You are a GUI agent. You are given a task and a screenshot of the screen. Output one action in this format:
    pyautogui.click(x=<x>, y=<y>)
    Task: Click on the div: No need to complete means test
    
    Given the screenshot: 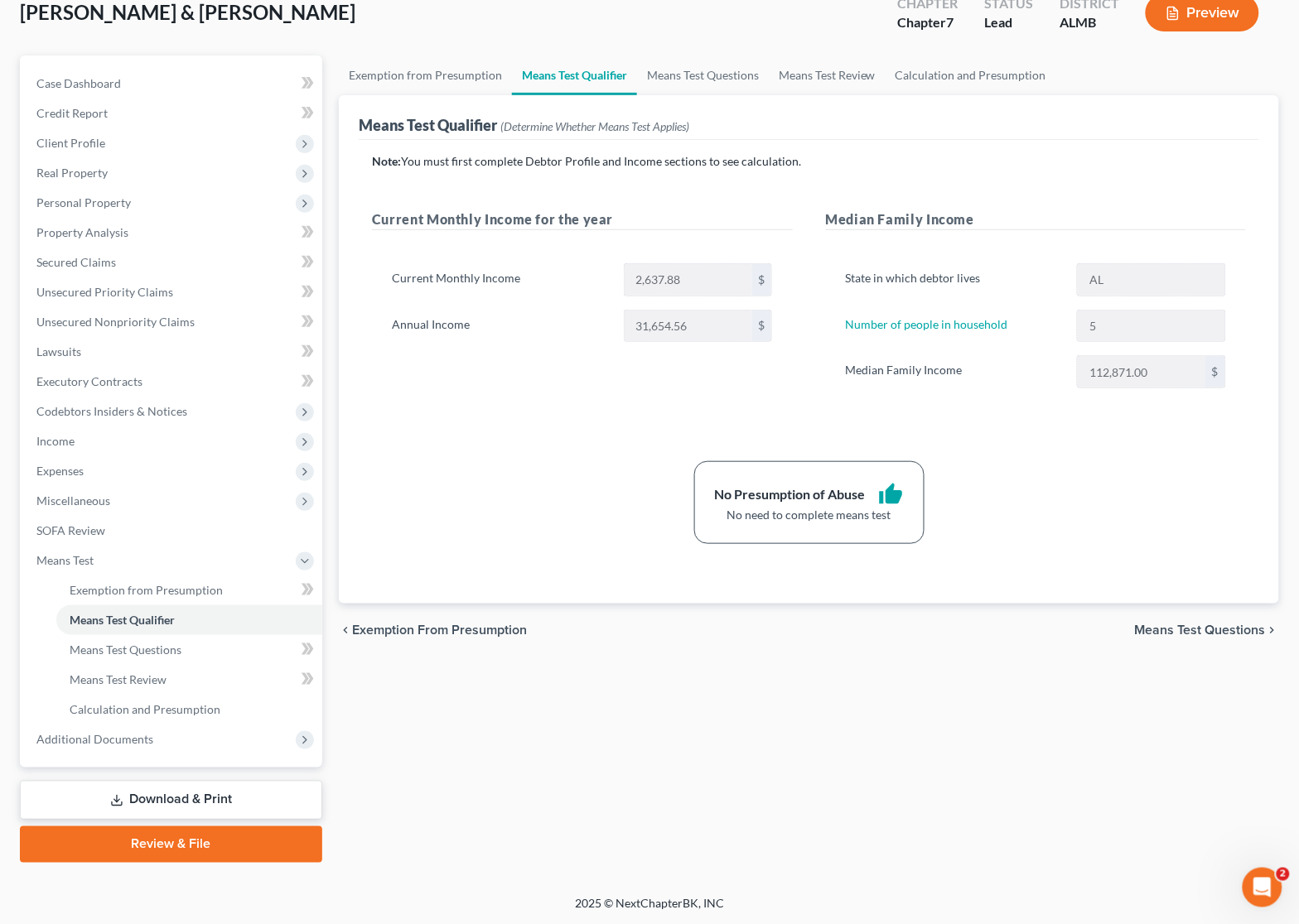 What is the action you would take?
    pyautogui.click(x=809, y=515)
    